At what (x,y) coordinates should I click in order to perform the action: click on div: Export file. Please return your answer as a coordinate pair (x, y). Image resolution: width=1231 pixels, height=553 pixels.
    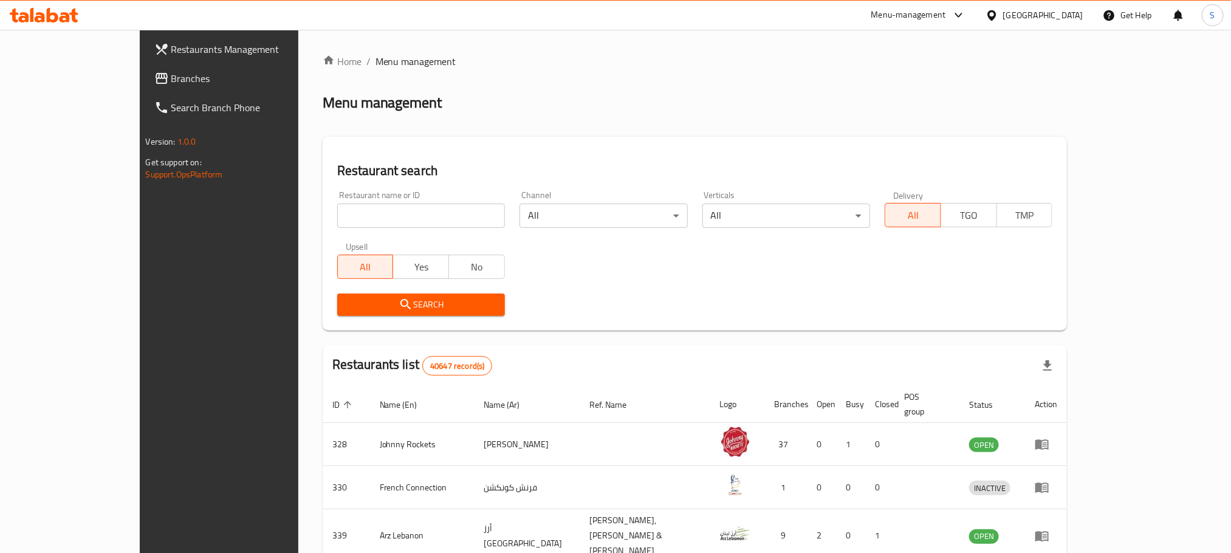
    Looking at the image, I should click on (1048, 366).